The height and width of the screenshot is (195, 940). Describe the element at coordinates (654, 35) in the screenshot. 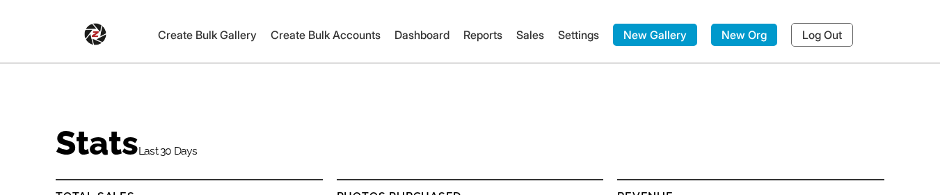

I see `a: New Gallery` at that location.